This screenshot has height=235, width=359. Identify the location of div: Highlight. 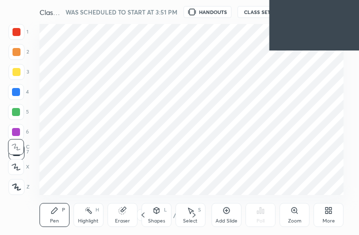
(88, 221).